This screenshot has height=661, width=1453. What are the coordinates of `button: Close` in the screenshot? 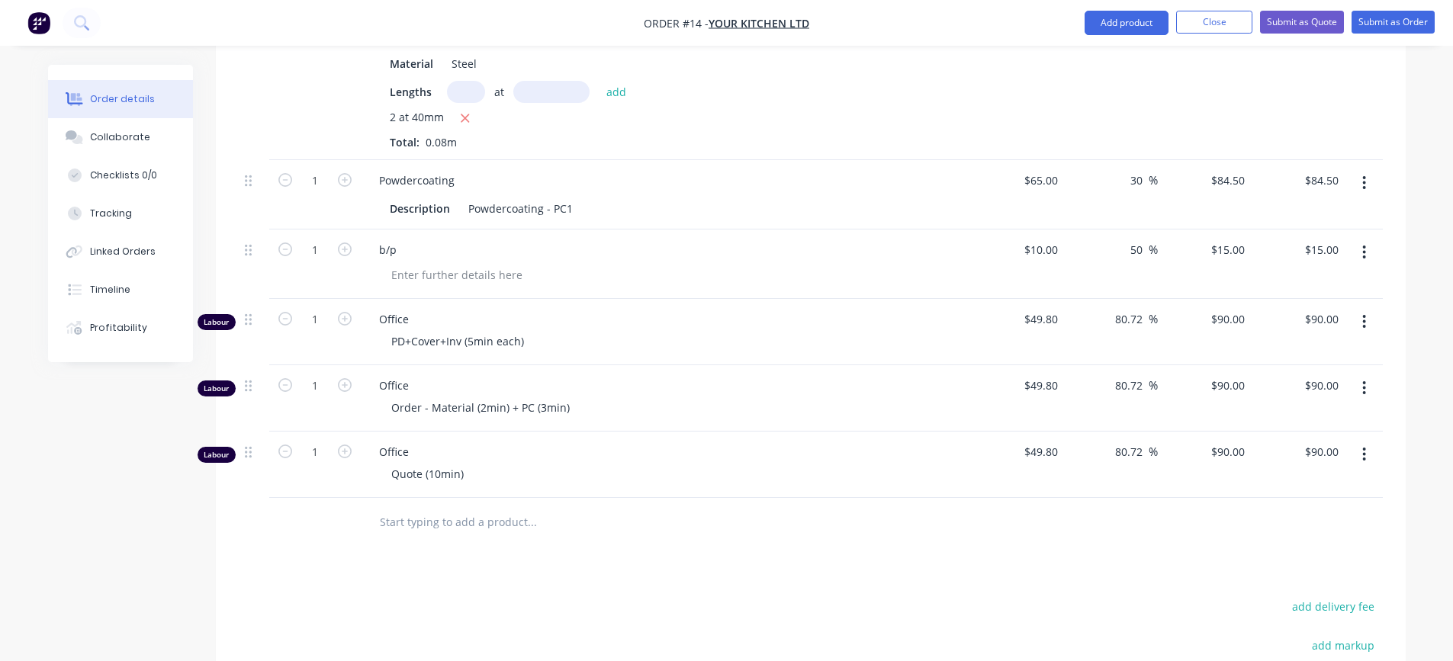 It's located at (1214, 22).